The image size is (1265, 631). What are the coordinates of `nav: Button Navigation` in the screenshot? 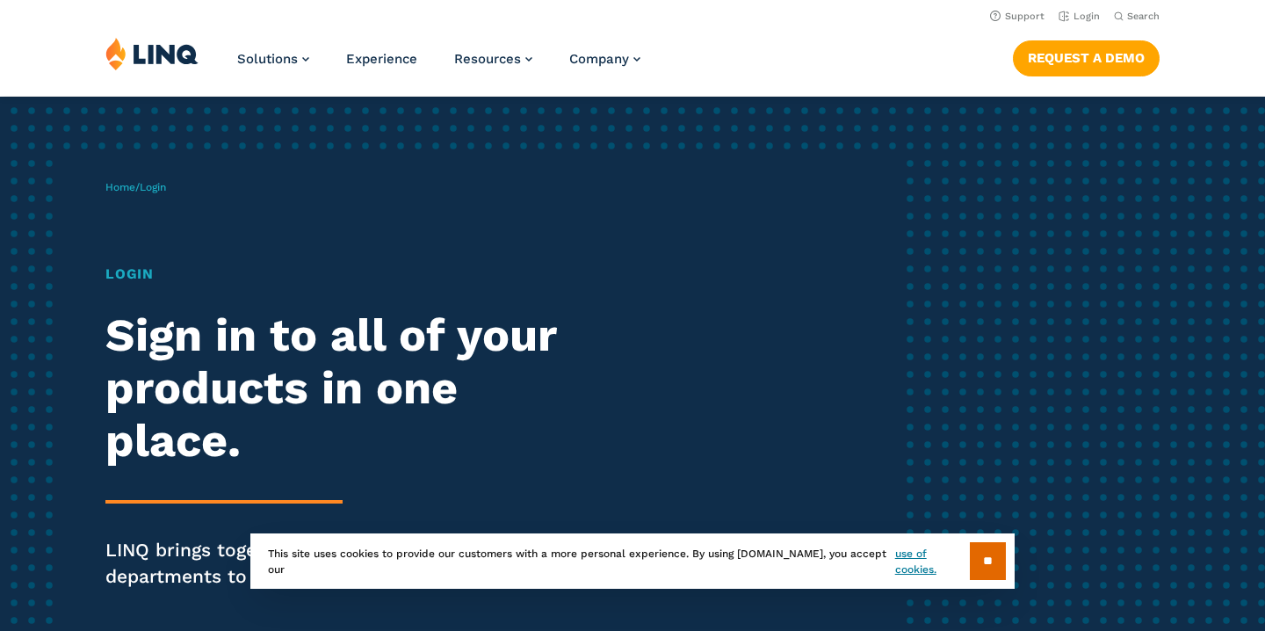 It's located at (1085, 56).